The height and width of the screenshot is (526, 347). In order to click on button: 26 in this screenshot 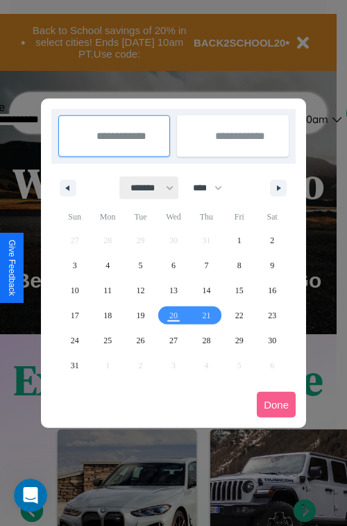, I will do `click(140, 340)`.